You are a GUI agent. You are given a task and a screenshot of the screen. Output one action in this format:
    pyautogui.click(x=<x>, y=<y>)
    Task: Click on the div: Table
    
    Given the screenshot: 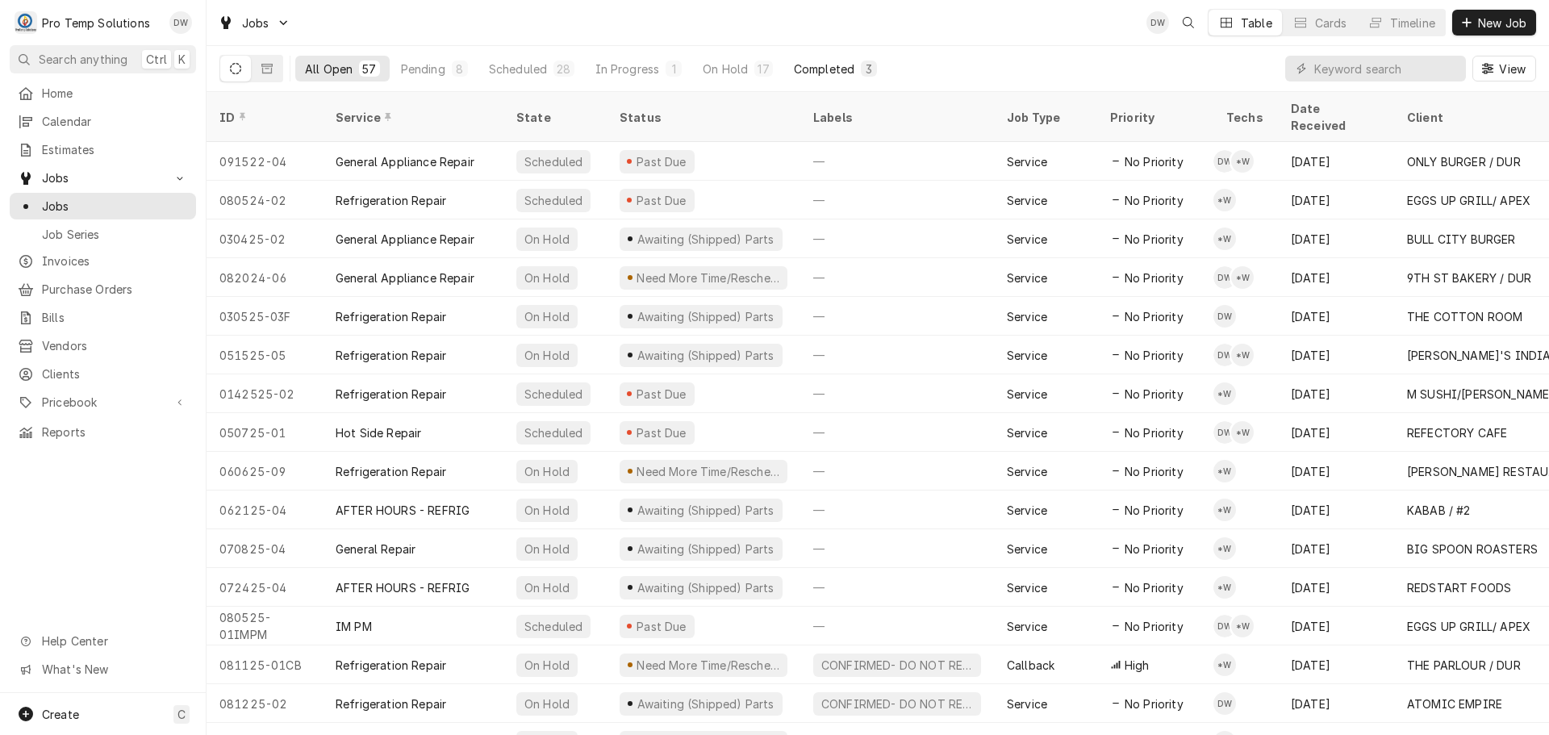 What is the action you would take?
    pyautogui.click(x=1256, y=23)
    